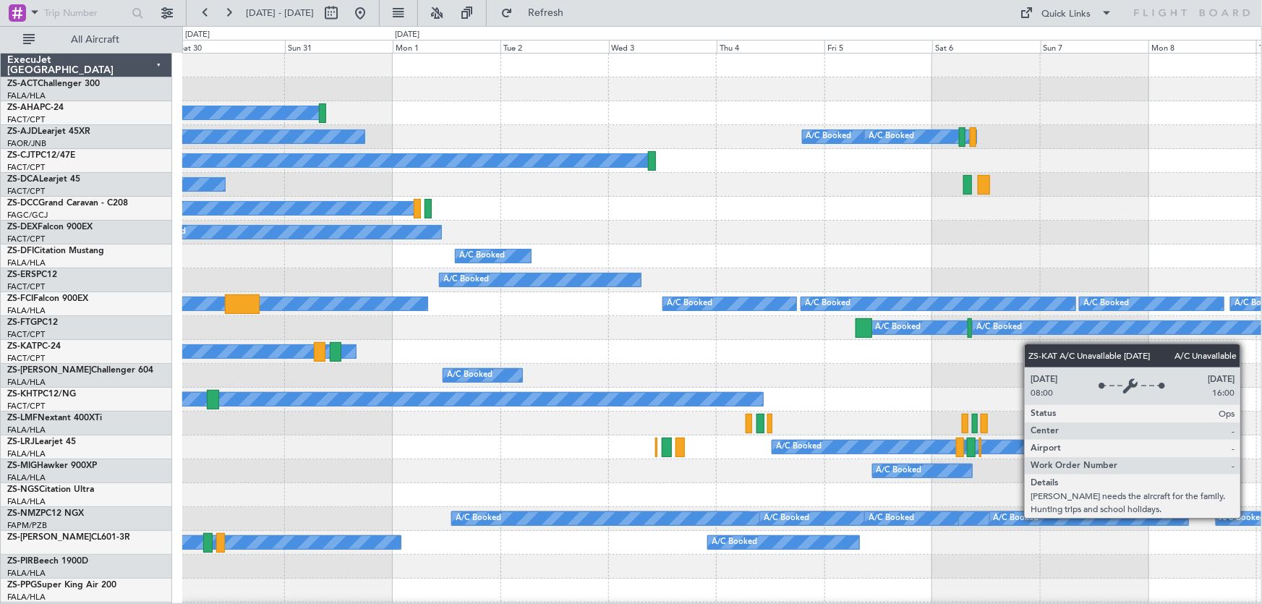  What do you see at coordinates (878, 46) in the screenshot?
I see `div: Fri 5` at bounding box center [878, 46].